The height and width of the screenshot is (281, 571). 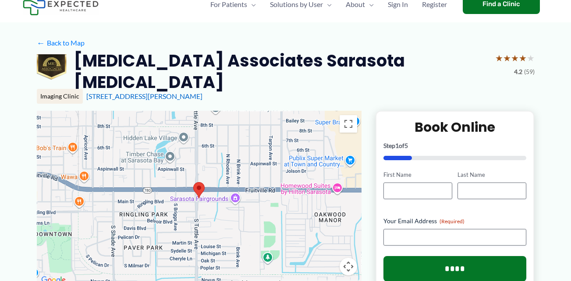 What do you see at coordinates (60, 96) in the screenshot?
I see `div: Imaging Clinic` at bounding box center [60, 96].